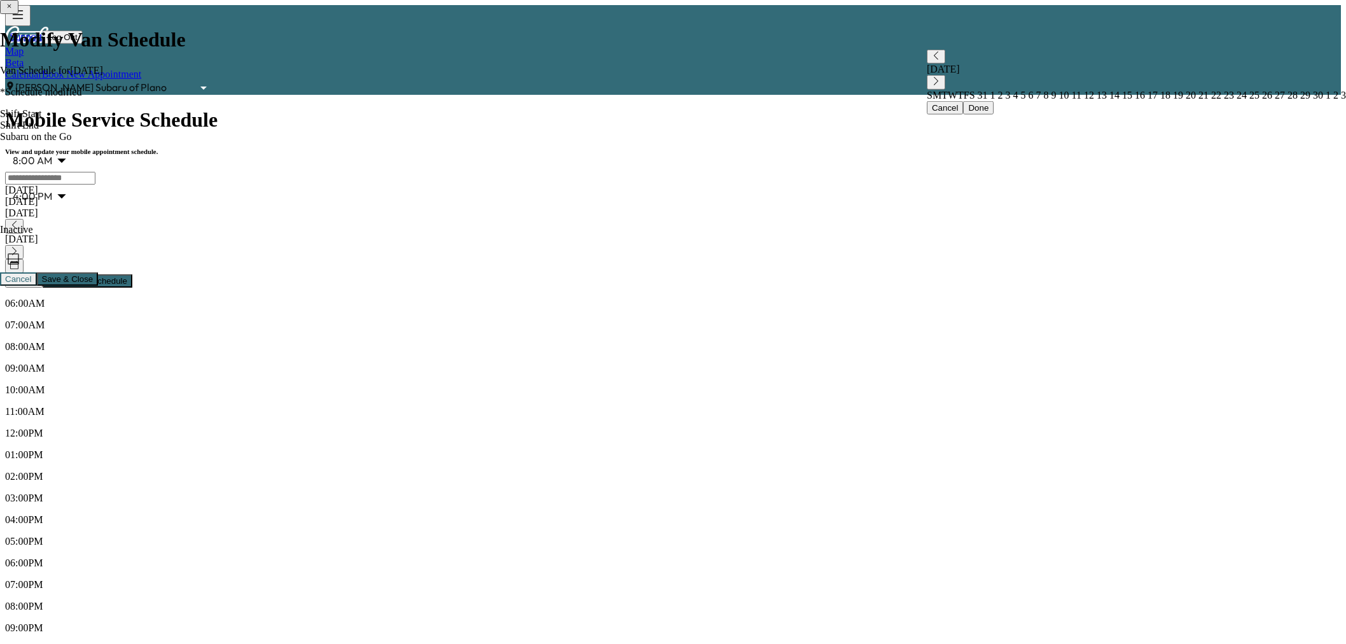 Image resolution: width=1346 pixels, height=644 pixels. I want to click on p: 02:00PM, so click(673, 477).